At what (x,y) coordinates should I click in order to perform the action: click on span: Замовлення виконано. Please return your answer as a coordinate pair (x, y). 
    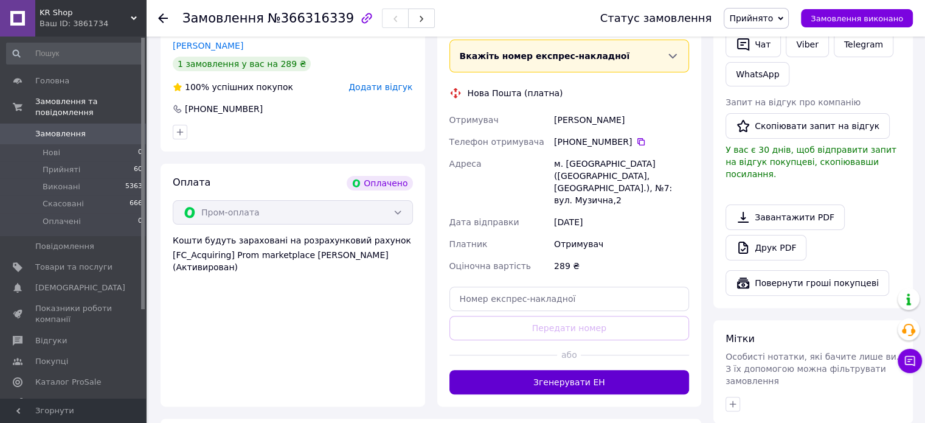
    Looking at the image, I should click on (857, 18).